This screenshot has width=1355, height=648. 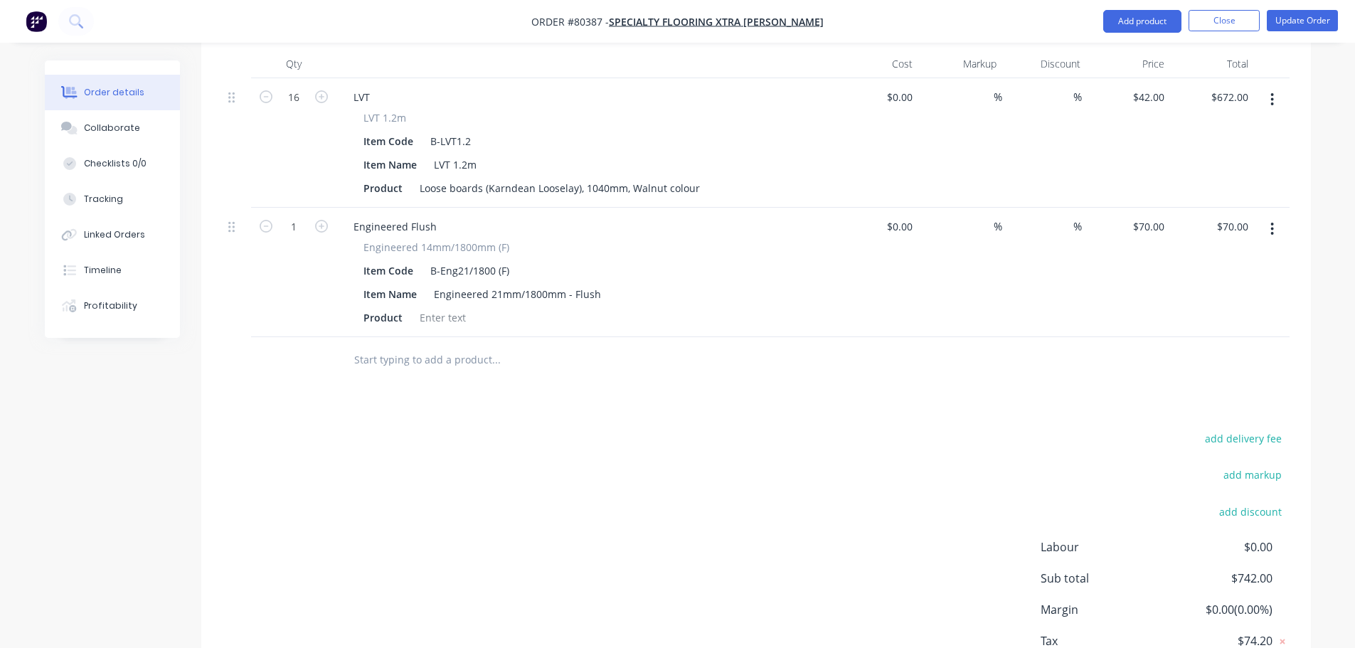 I want to click on span: $742.00, so click(x=1219, y=578).